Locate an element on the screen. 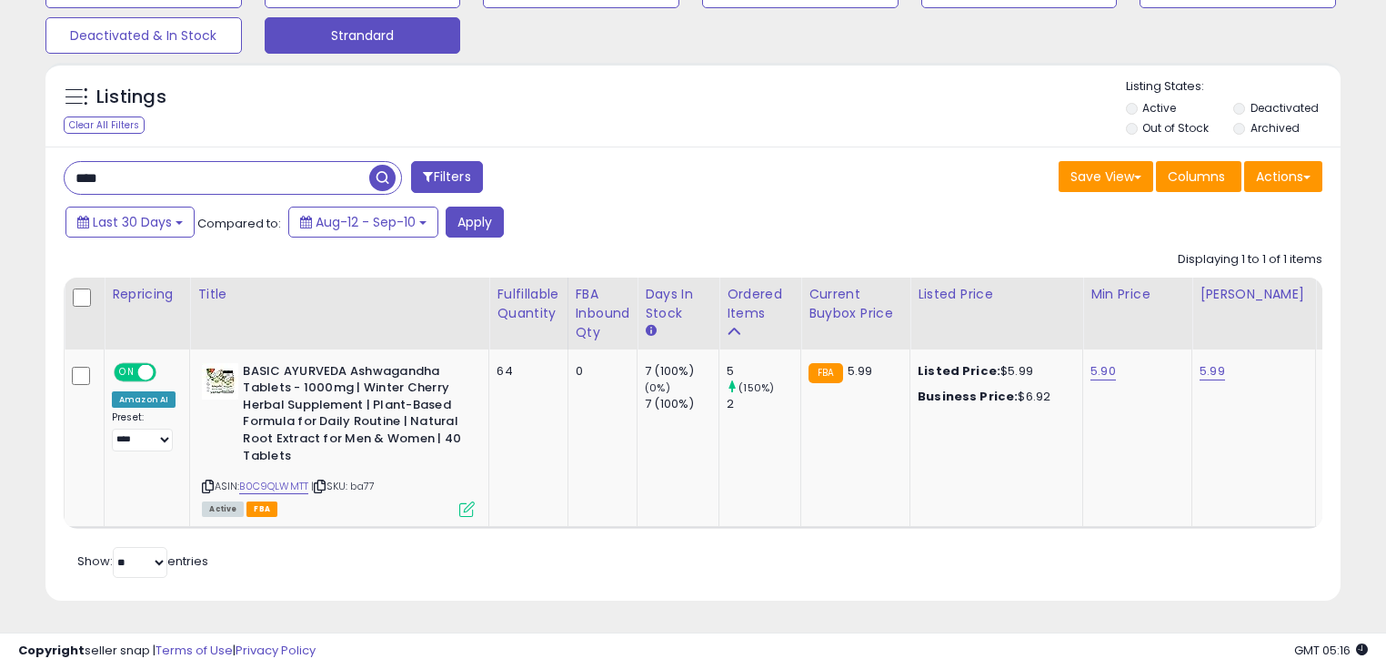 Image resolution: width=1386 pixels, height=669 pixels. b: Business Price: is located at coordinates (968, 396).